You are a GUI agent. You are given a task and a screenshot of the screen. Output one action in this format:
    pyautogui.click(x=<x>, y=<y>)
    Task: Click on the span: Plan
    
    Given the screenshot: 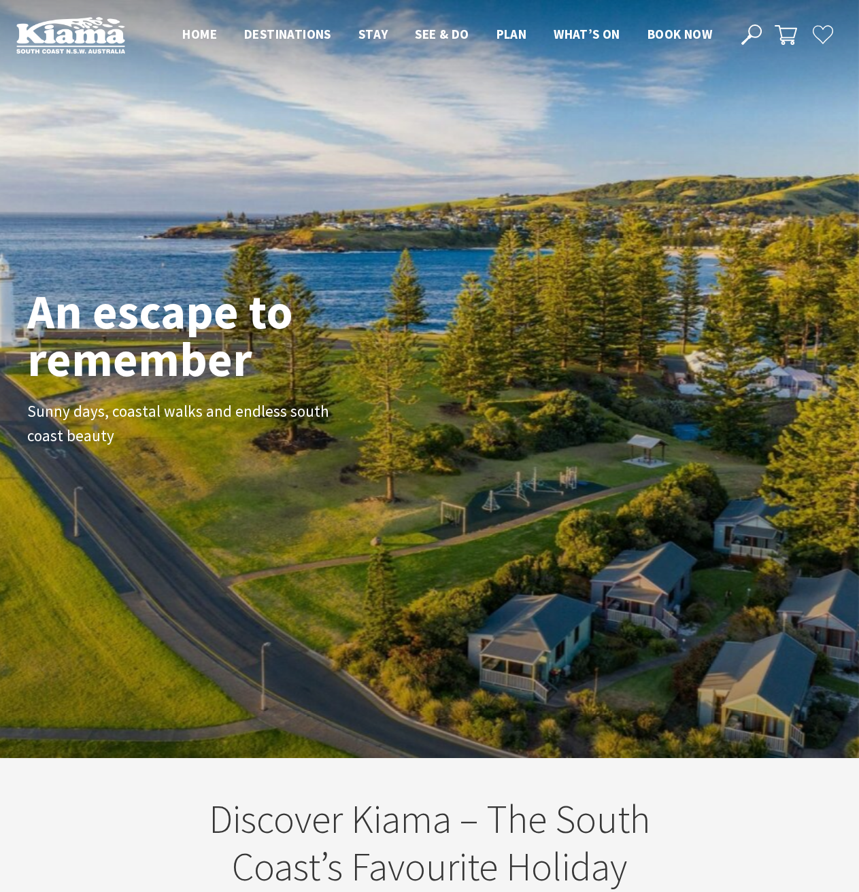 What is the action you would take?
    pyautogui.click(x=512, y=34)
    